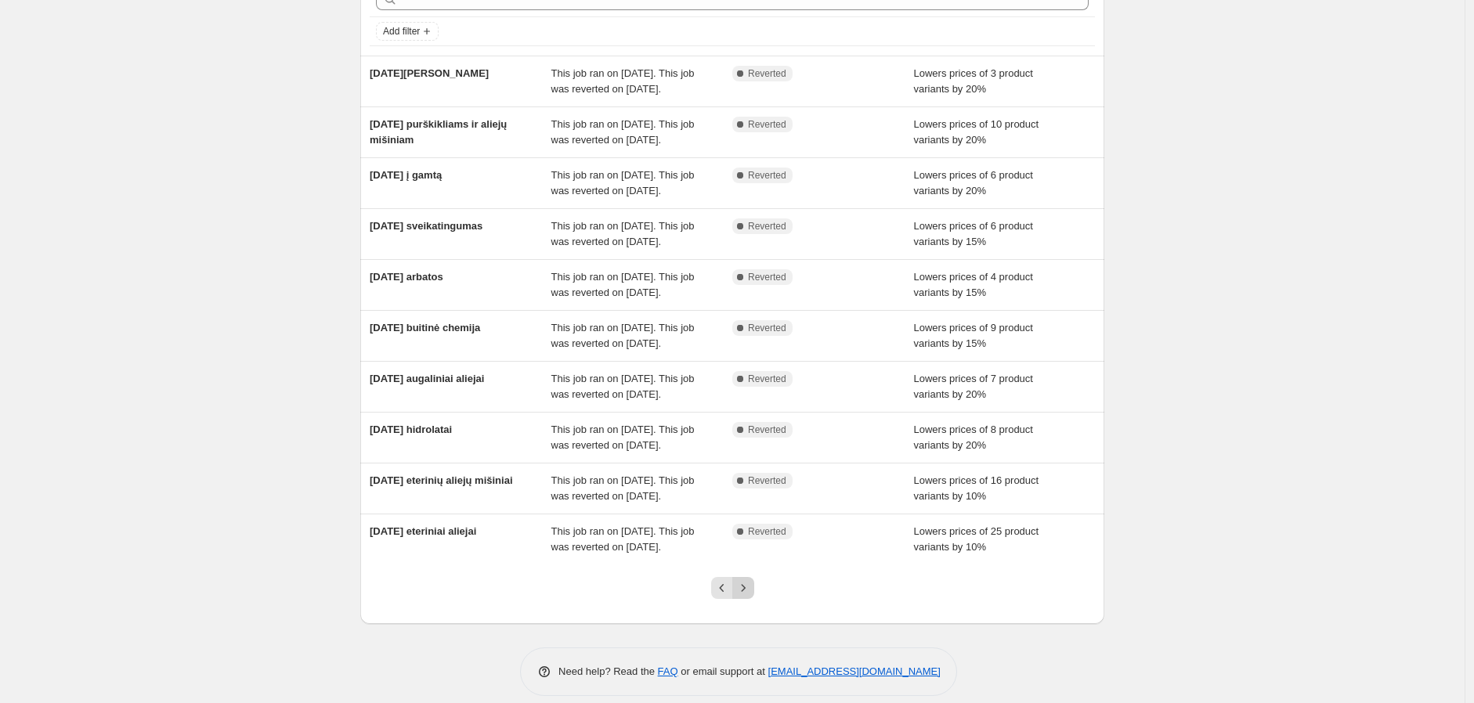  I want to click on button: Add filter, so click(407, 31).